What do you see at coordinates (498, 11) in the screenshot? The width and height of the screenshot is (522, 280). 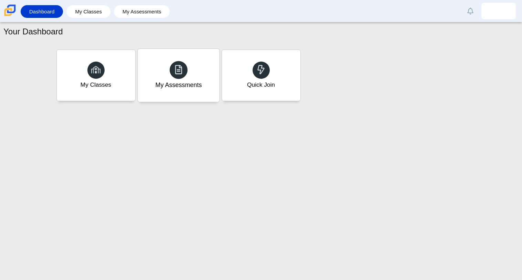 I see `img: keishawn.cole.HtjVGn` at bounding box center [498, 11].